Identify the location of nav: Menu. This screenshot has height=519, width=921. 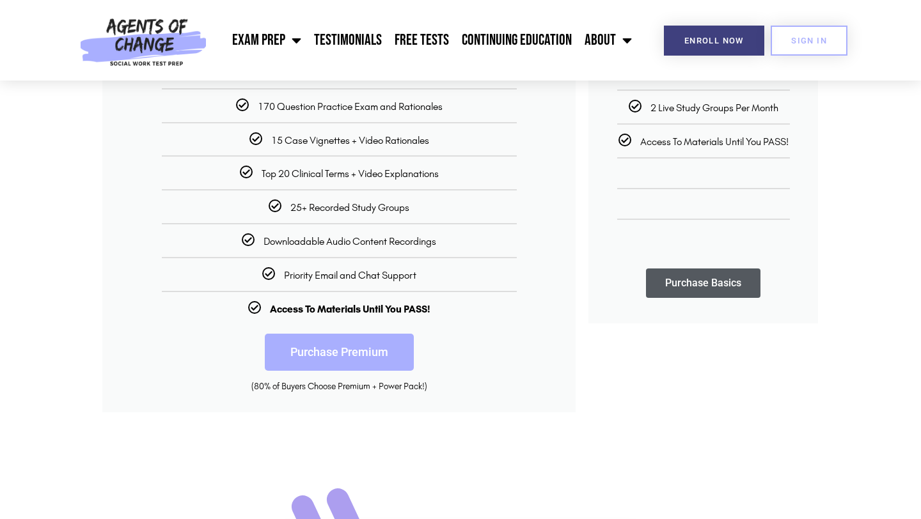
(426, 40).